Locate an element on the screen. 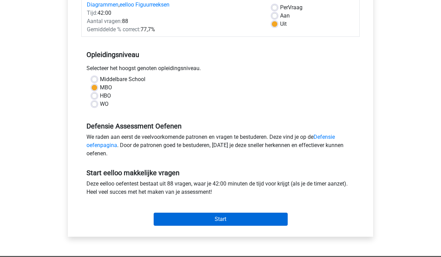 The width and height of the screenshot is (441, 257). h5: Defensie Assessment Oefenen is located at coordinates (220, 126).